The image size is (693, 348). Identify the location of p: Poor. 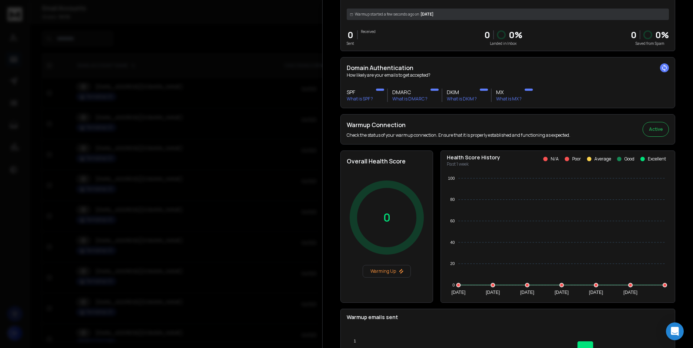
(577, 159).